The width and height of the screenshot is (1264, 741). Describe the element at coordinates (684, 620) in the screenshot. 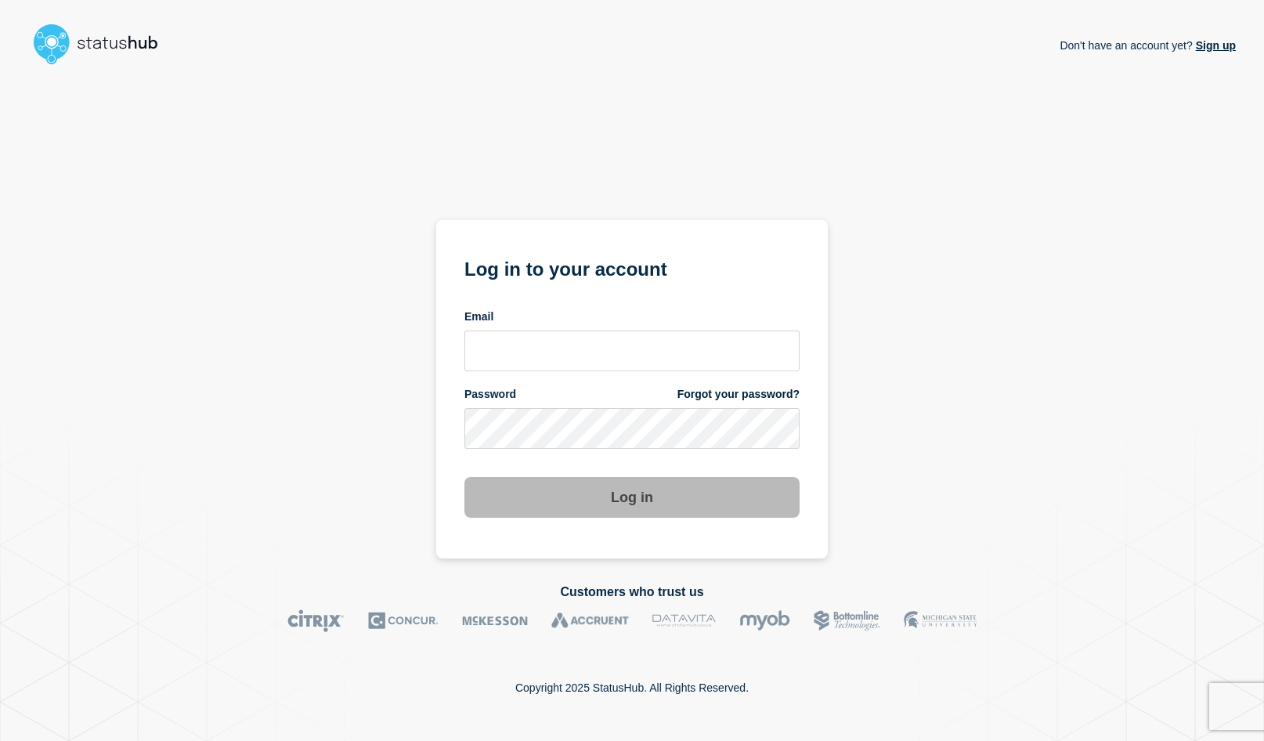

I see `img: DataVita logo` at that location.